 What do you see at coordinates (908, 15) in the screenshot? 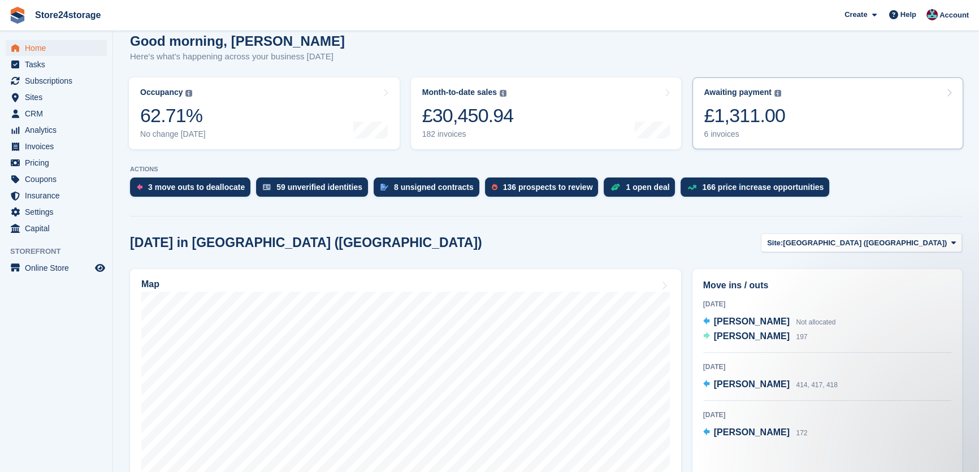
I see `span: Help` at bounding box center [908, 15].